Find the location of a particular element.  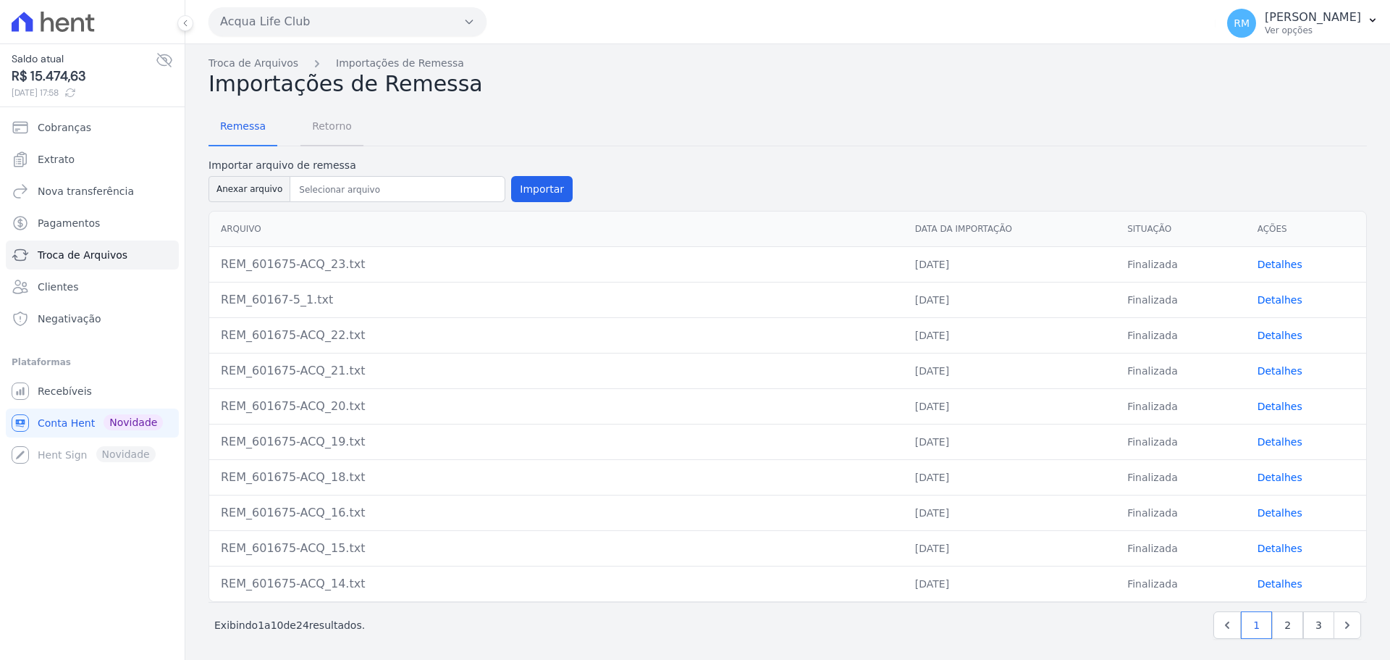

p: Ver opções is located at coordinates (1313, 30).